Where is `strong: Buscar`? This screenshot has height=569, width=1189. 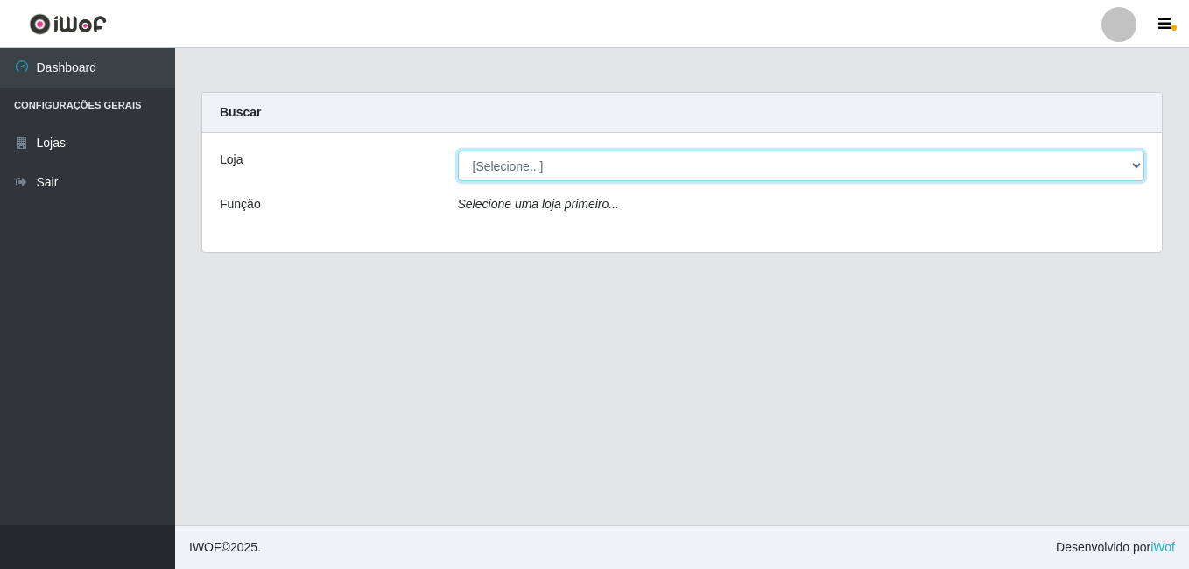 strong: Buscar is located at coordinates (240, 112).